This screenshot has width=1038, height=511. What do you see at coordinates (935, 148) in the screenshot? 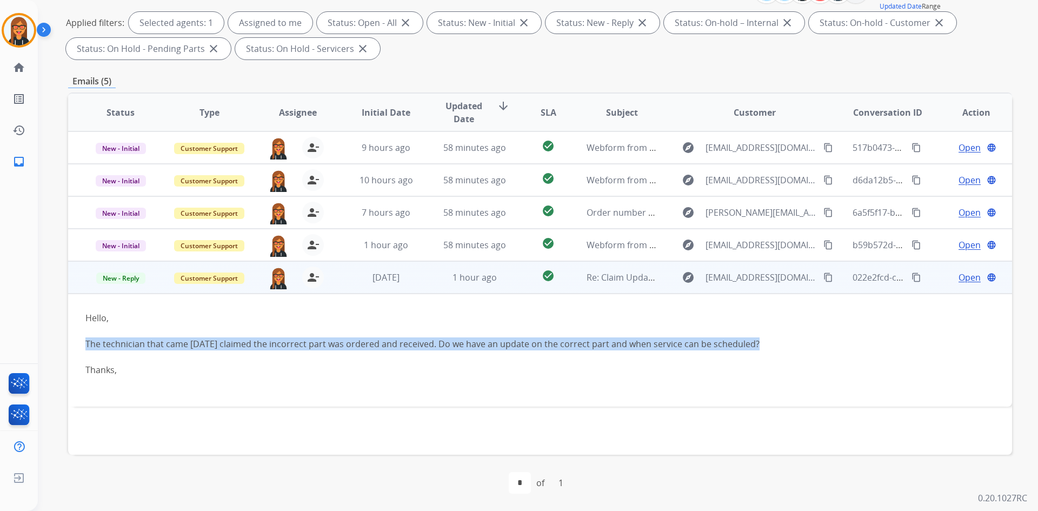
I see `span: 517b0473-ad5a-43b1-945c-fca7589b8550` at bounding box center [935, 148].